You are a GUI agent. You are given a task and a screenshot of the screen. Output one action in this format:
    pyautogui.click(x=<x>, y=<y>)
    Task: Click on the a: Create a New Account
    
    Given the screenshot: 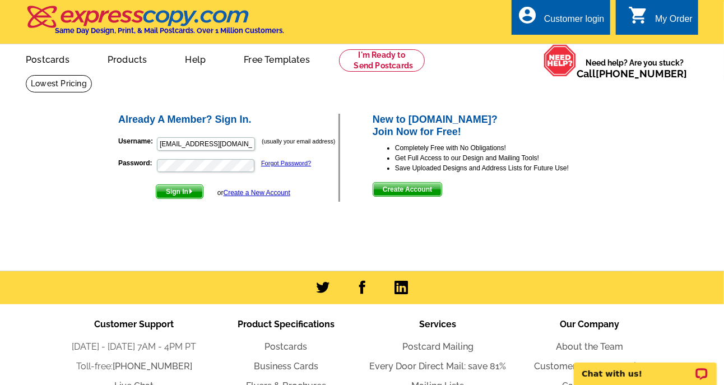 What is the action you would take?
    pyautogui.click(x=257, y=193)
    